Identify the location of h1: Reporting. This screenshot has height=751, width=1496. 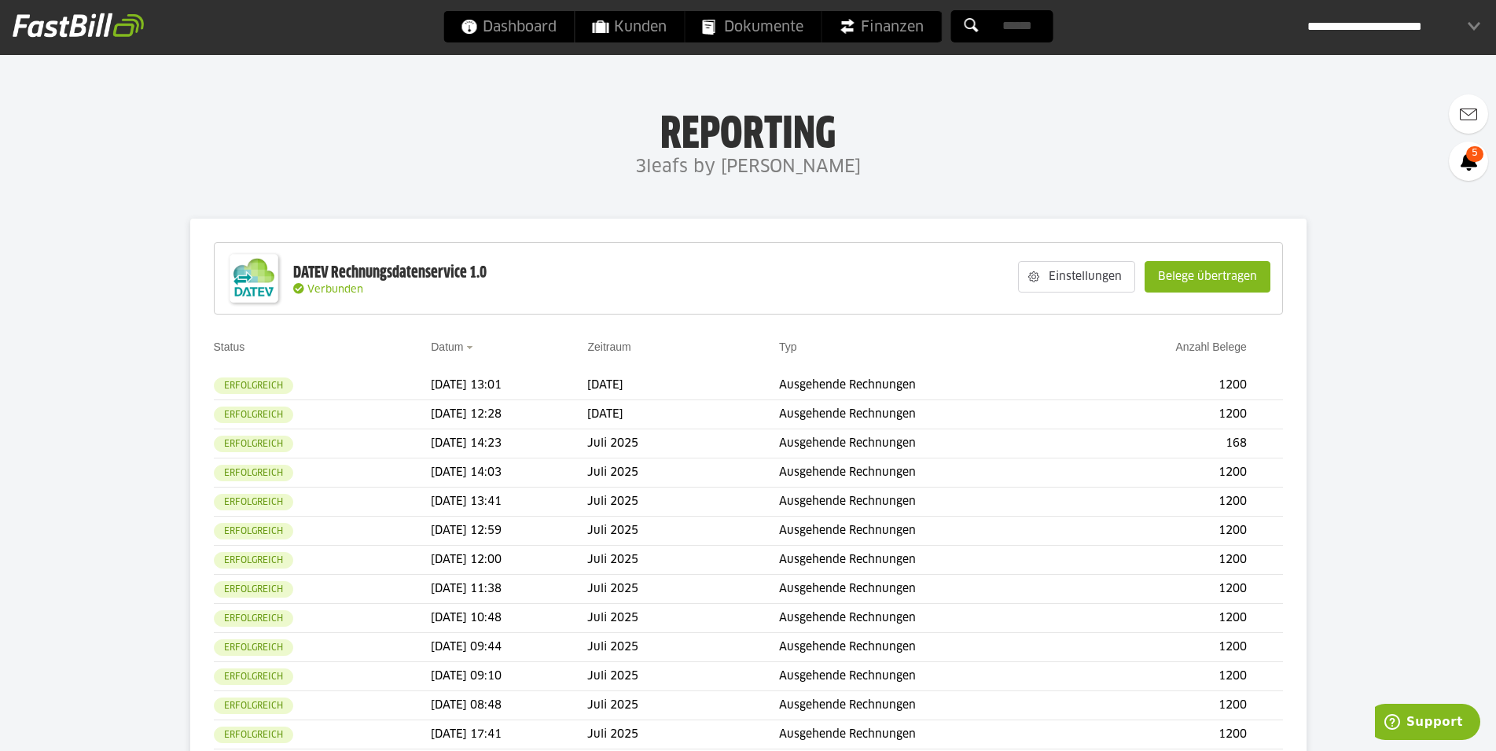
(748, 131).